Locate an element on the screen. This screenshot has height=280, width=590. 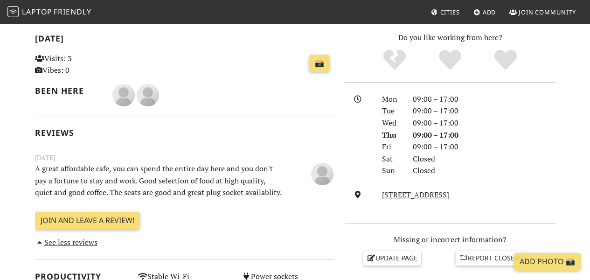
span: Laptop is located at coordinates (37, 12).